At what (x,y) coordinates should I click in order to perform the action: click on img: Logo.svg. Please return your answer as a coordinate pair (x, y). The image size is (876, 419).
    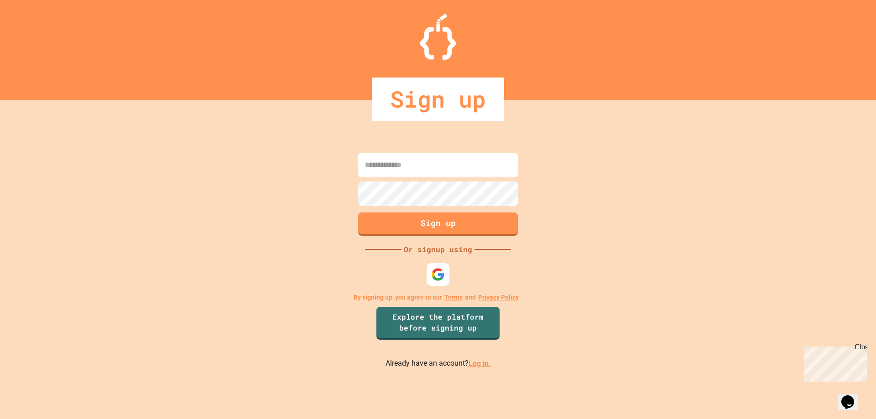
    Looking at the image, I should click on (438, 37).